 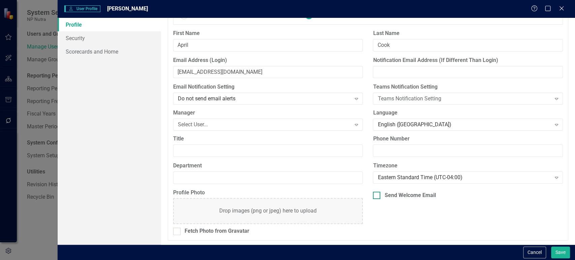 I want to click on label: Last Name, so click(x=468, y=33).